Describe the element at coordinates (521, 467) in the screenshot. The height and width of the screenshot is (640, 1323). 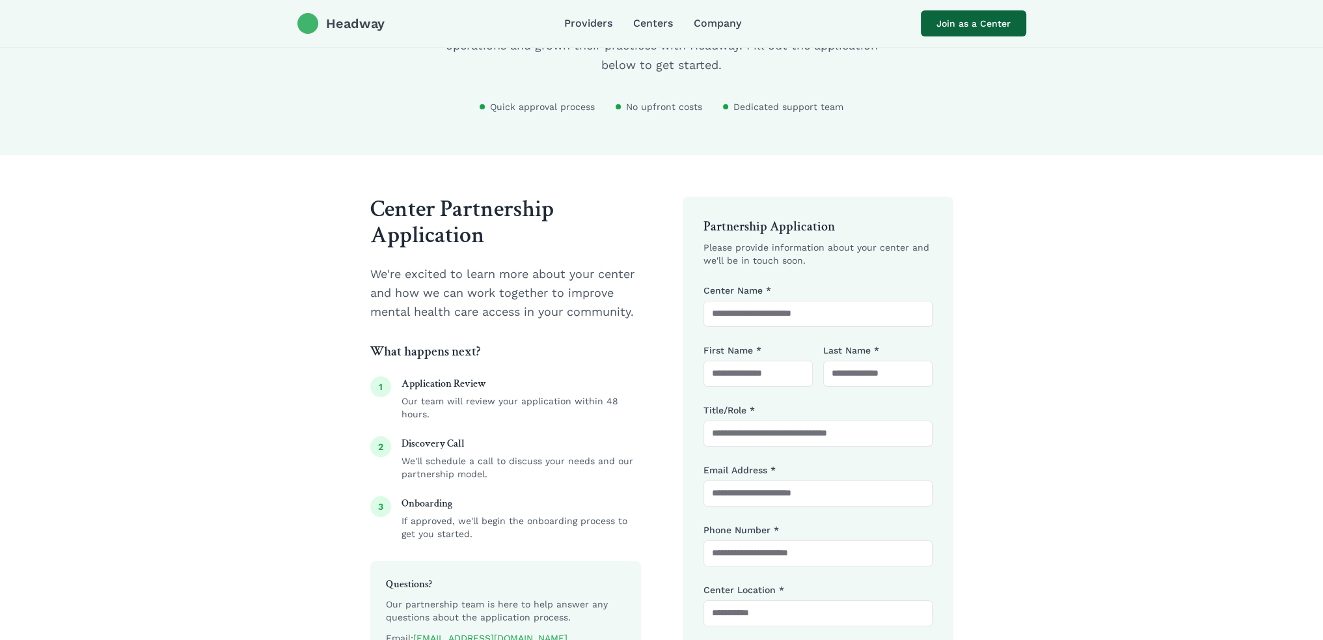
I see `p: We'll schedule a call to discuss your needs and our partnership model.` at that location.